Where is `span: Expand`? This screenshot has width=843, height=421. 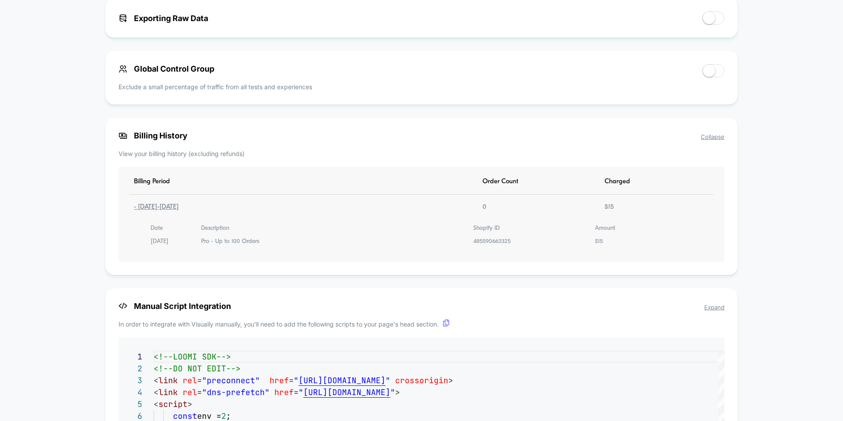
span: Expand is located at coordinates (715, 307).